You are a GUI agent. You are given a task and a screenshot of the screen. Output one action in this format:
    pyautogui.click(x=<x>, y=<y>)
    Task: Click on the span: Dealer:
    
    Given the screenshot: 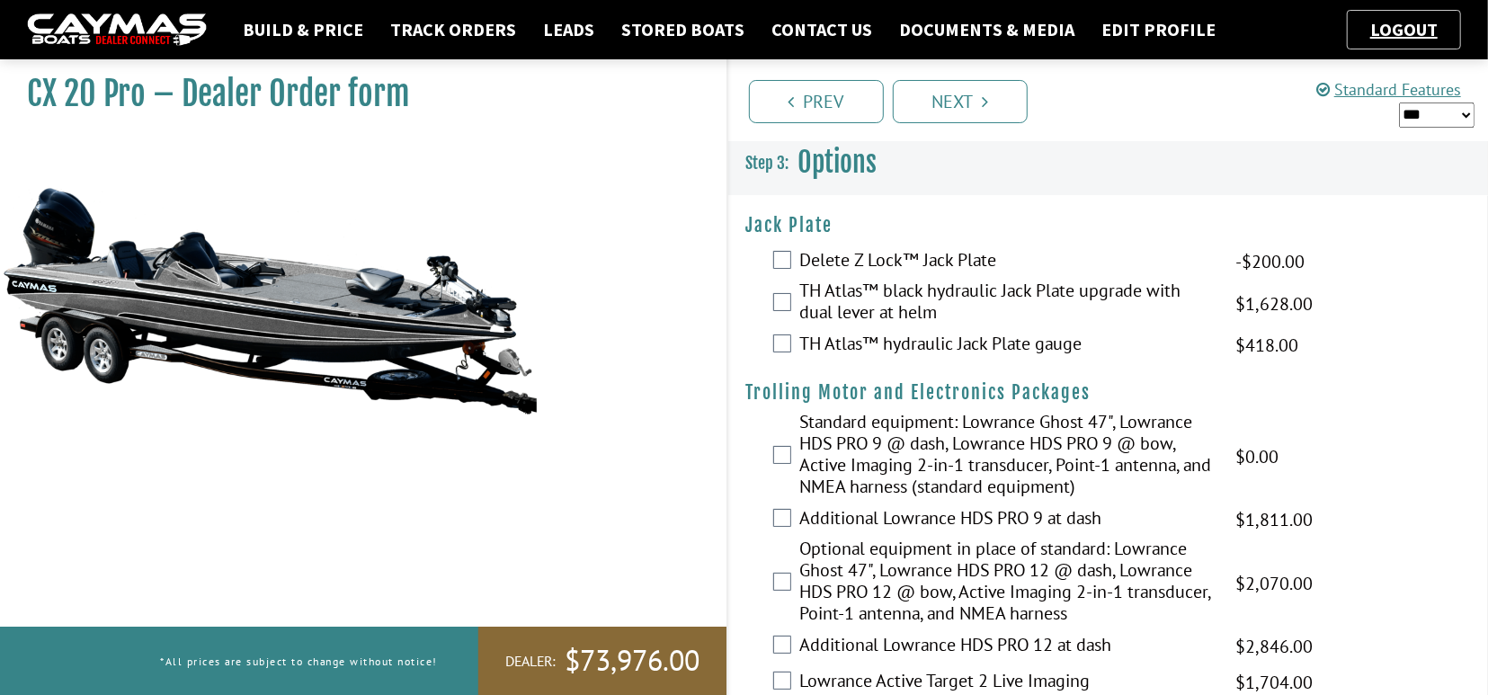 What is the action you would take?
    pyautogui.click(x=531, y=661)
    